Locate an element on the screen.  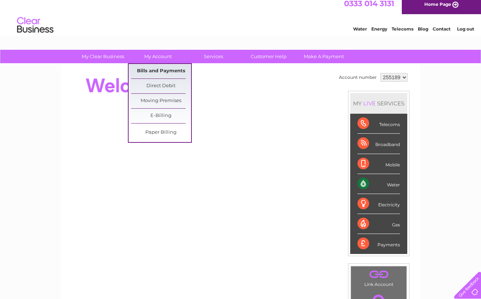
a: Telecoms is located at coordinates (403, 33).